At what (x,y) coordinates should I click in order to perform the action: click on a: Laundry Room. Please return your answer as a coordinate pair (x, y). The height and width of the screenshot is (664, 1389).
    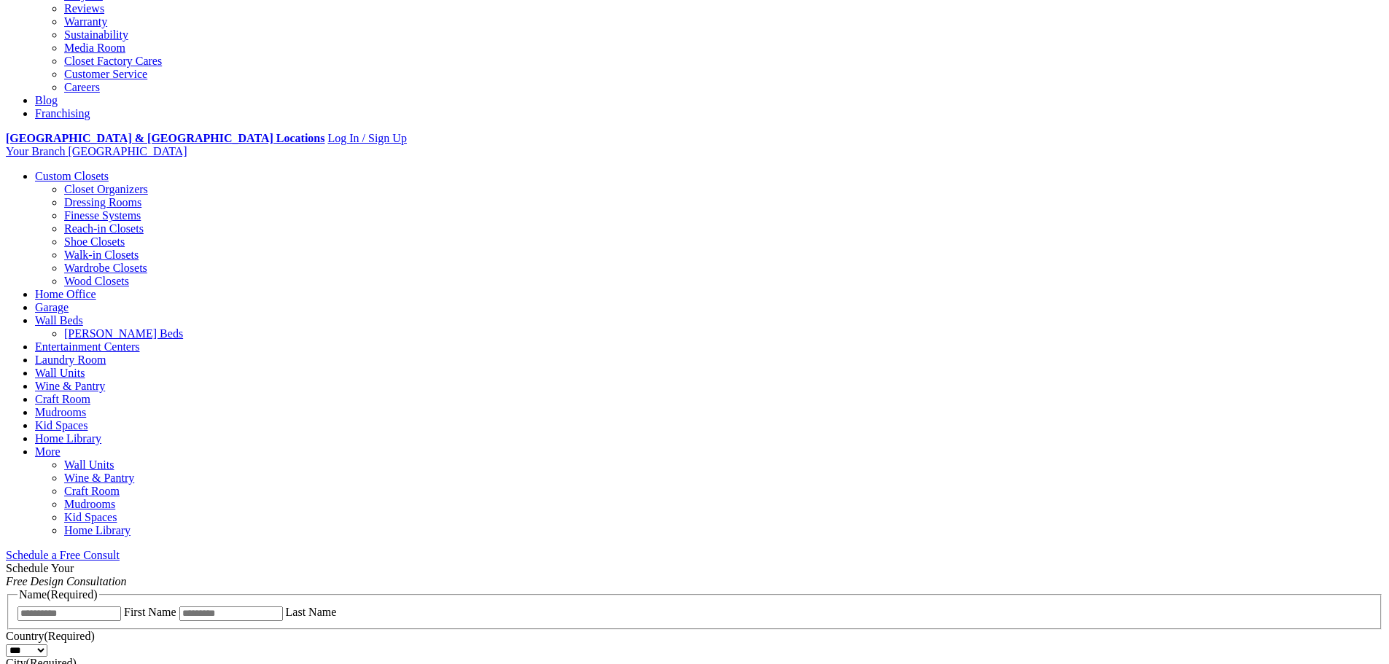
    Looking at the image, I should click on (70, 359).